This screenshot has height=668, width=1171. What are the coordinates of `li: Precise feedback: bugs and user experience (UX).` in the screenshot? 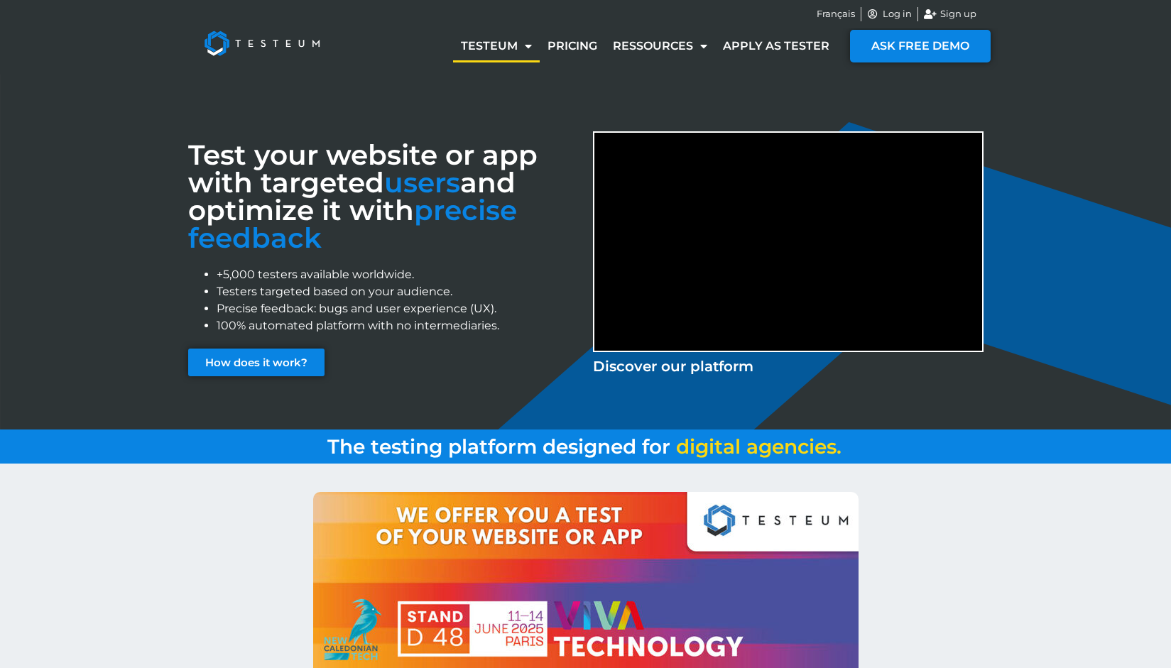 It's located at (398, 309).